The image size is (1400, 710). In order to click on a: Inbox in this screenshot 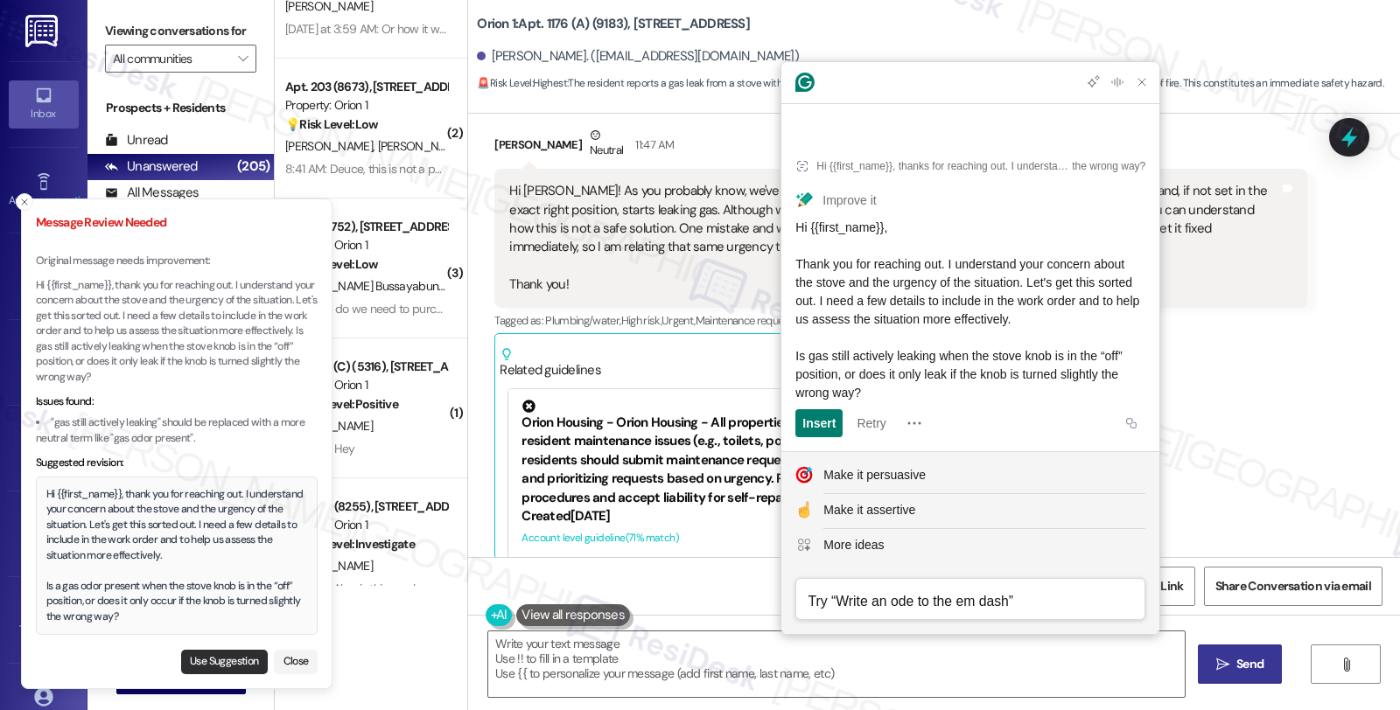, I will do `click(44, 104)`.